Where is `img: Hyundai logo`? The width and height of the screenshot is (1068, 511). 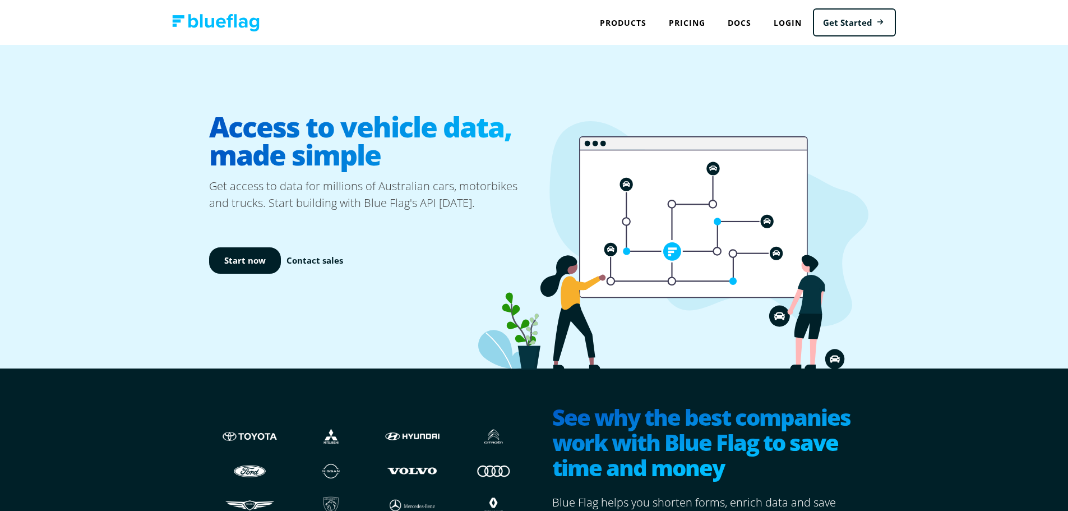 img: Hyundai logo is located at coordinates (412, 436).